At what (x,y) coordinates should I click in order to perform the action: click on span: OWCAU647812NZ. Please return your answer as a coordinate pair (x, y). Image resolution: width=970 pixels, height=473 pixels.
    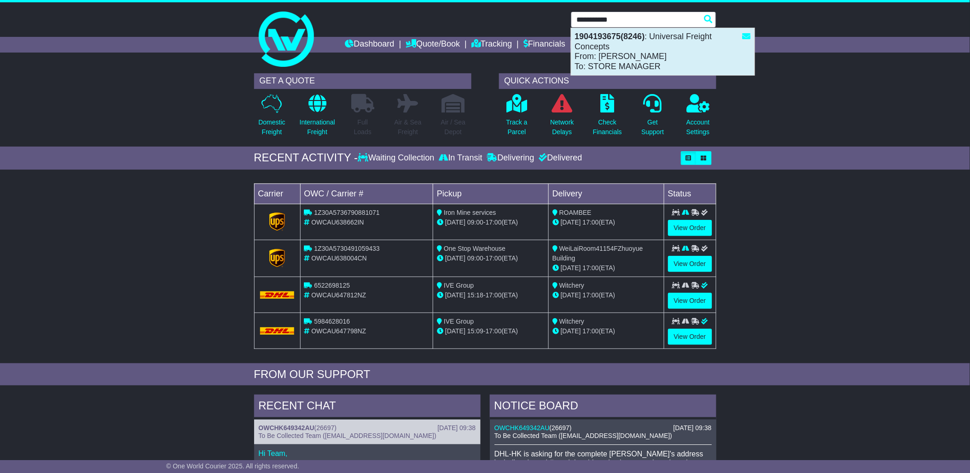
    Looking at the image, I should click on (339, 295).